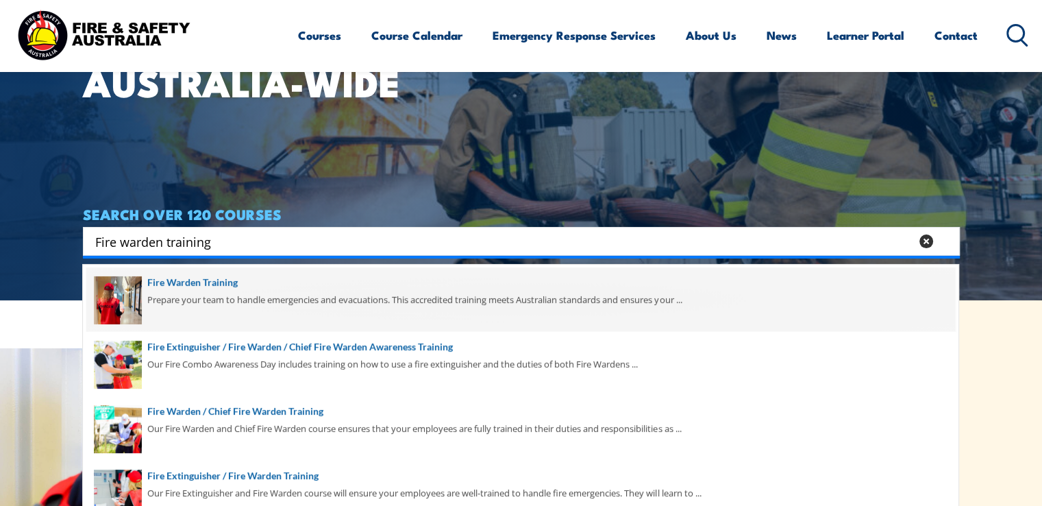 This screenshot has width=1042, height=506. What do you see at coordinates (711, 35) in the screenshot?
I see `a: About Us` at bounding box center [711, 35].